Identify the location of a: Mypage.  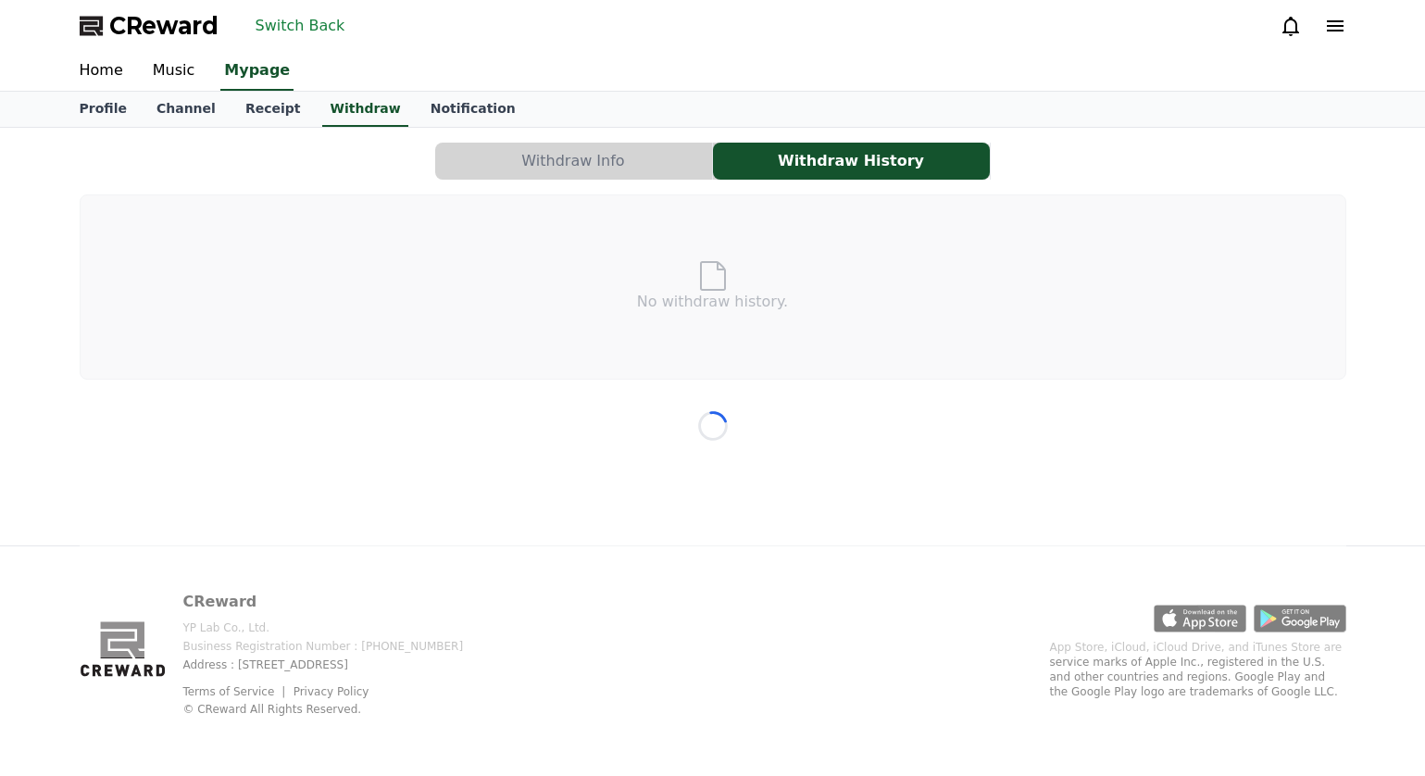
(256, 71).